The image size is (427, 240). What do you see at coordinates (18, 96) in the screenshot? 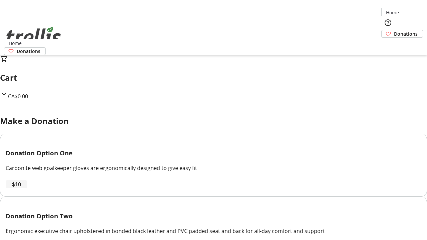
I see `span: CA$0.00` at bounding box center [18, 96].